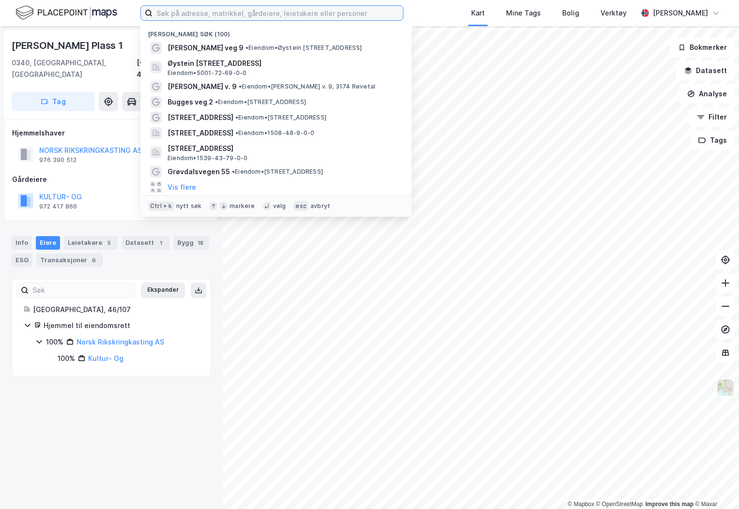  I want to click on button: Vis flere, so click(182, 187).